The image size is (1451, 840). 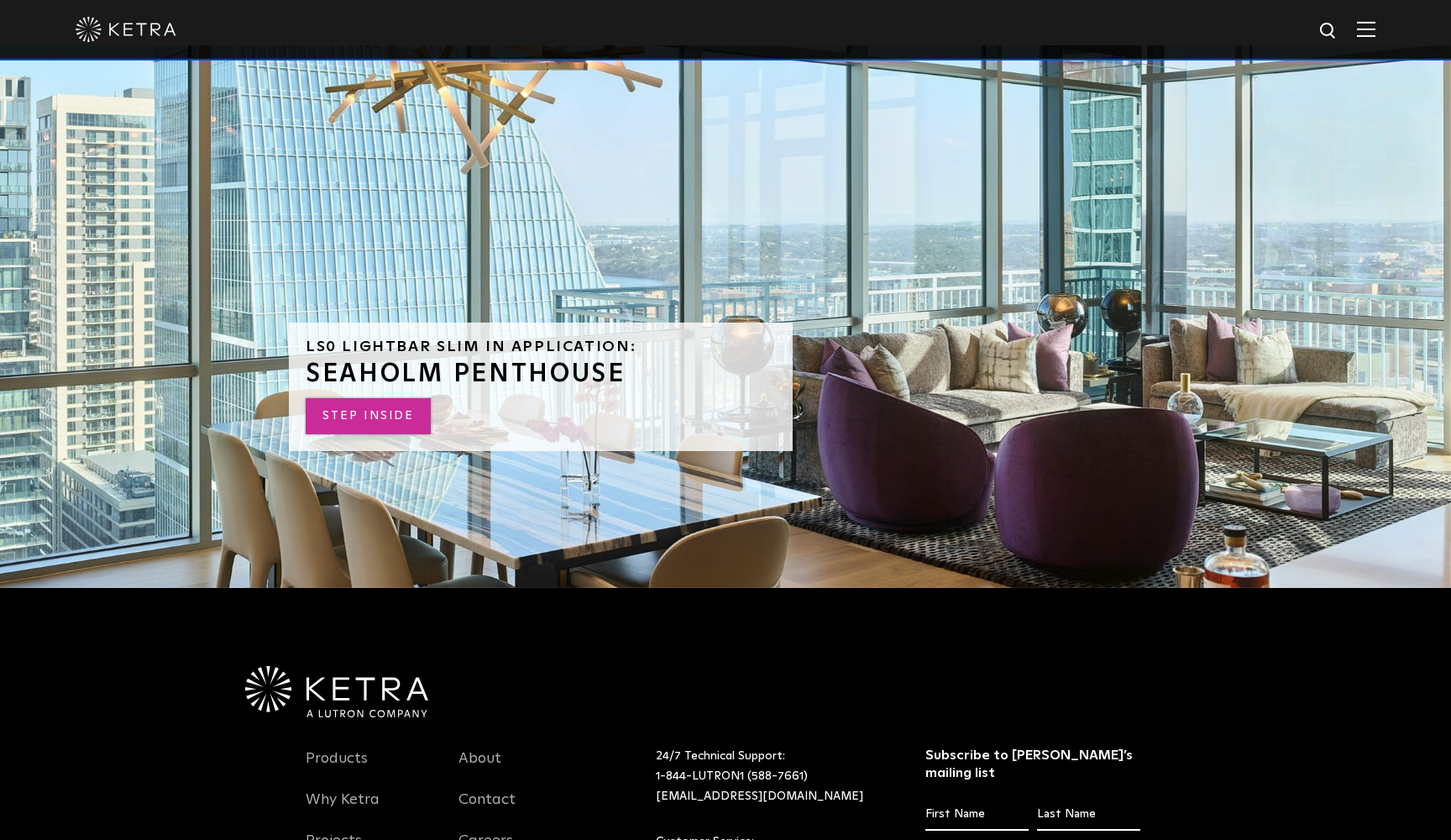 I want to click on a: Products, so click(x=337, y=768).